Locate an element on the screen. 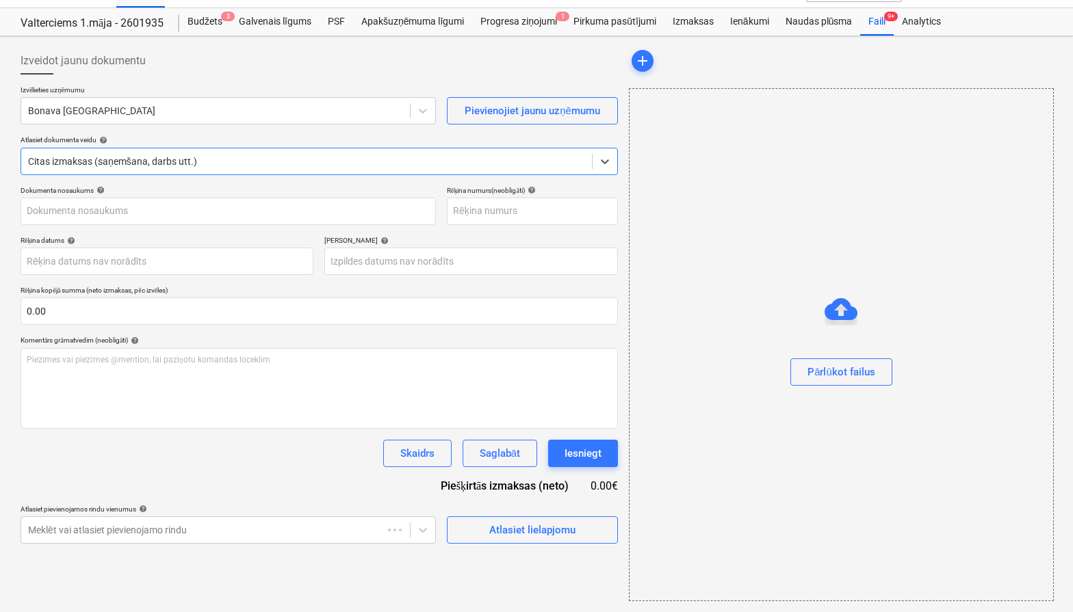 The image size is (1073, 612). div: Atlasiet lielapjomu is located at coordinates (532, 530).